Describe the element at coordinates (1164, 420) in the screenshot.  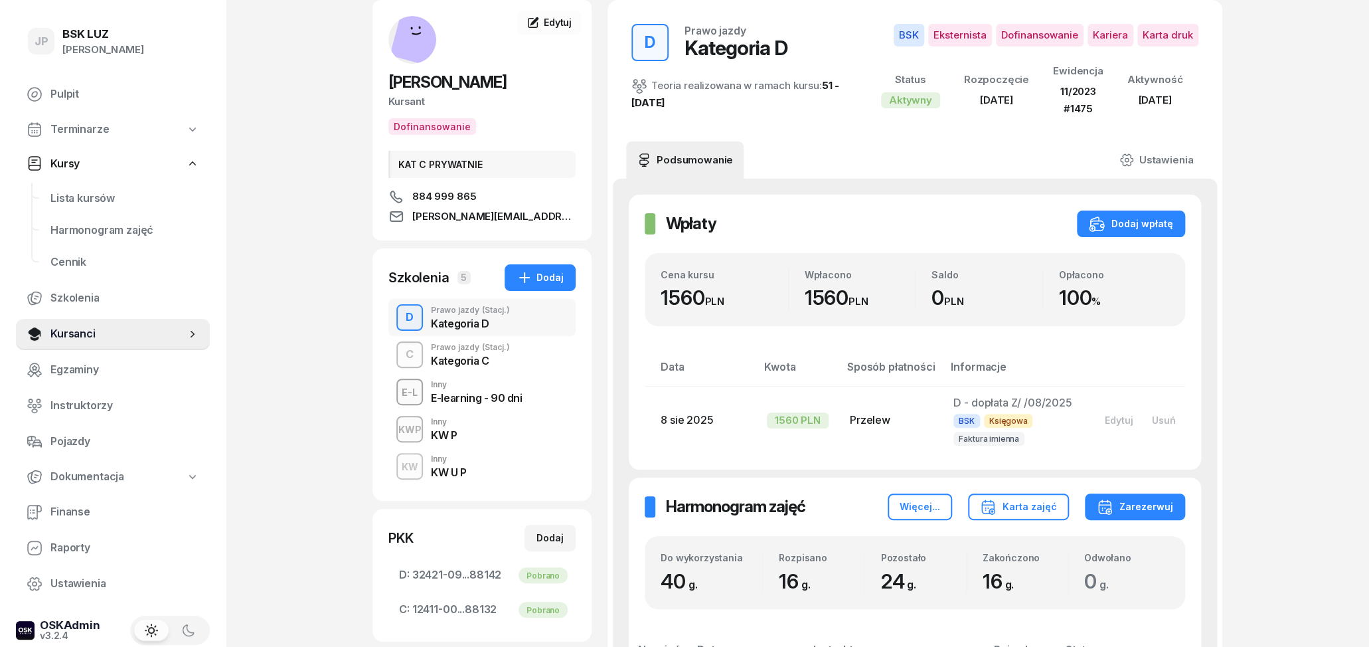
I see `div: Usuń` at that location.